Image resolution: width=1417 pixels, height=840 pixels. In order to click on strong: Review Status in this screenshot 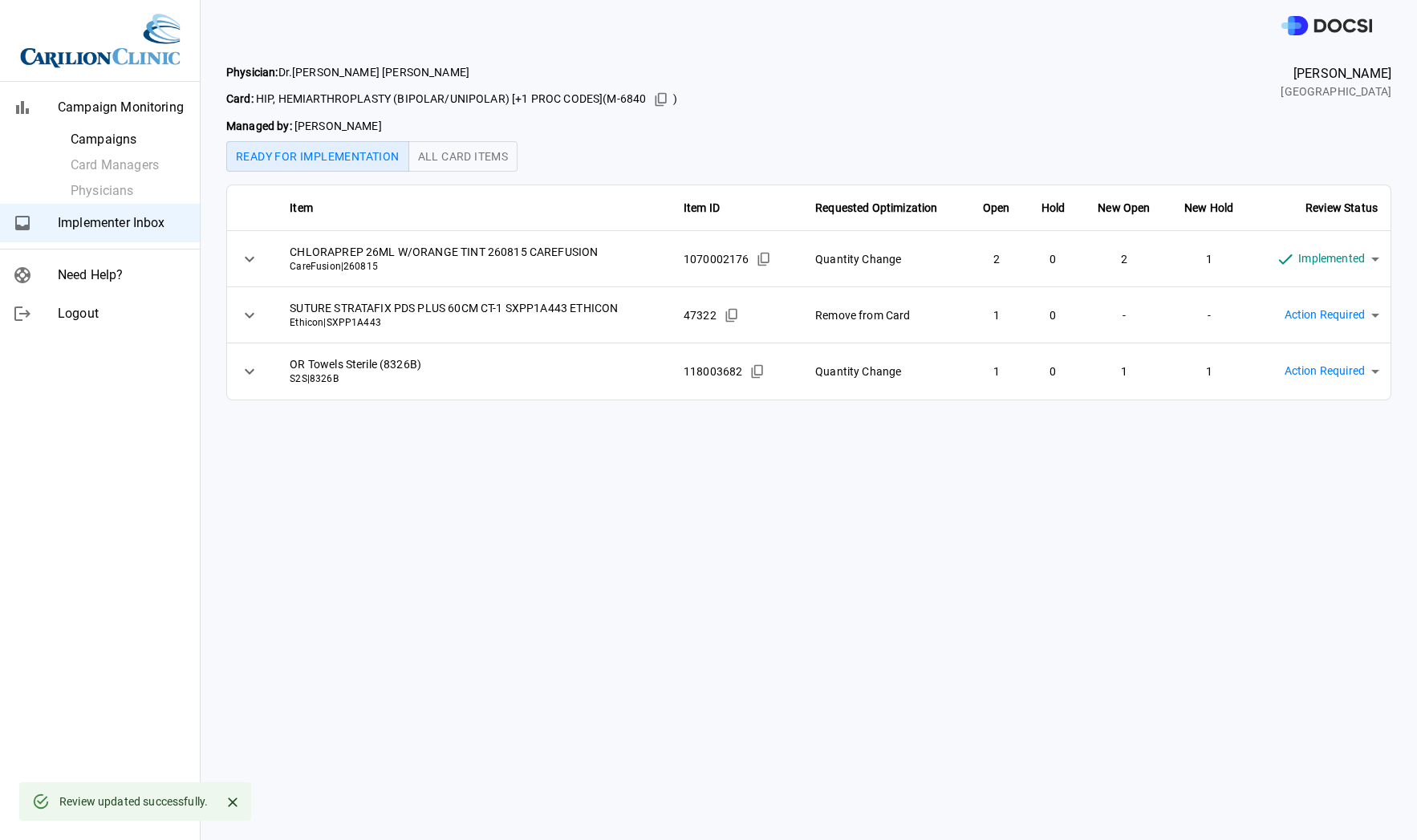, I will do `click(1342, 208)`.